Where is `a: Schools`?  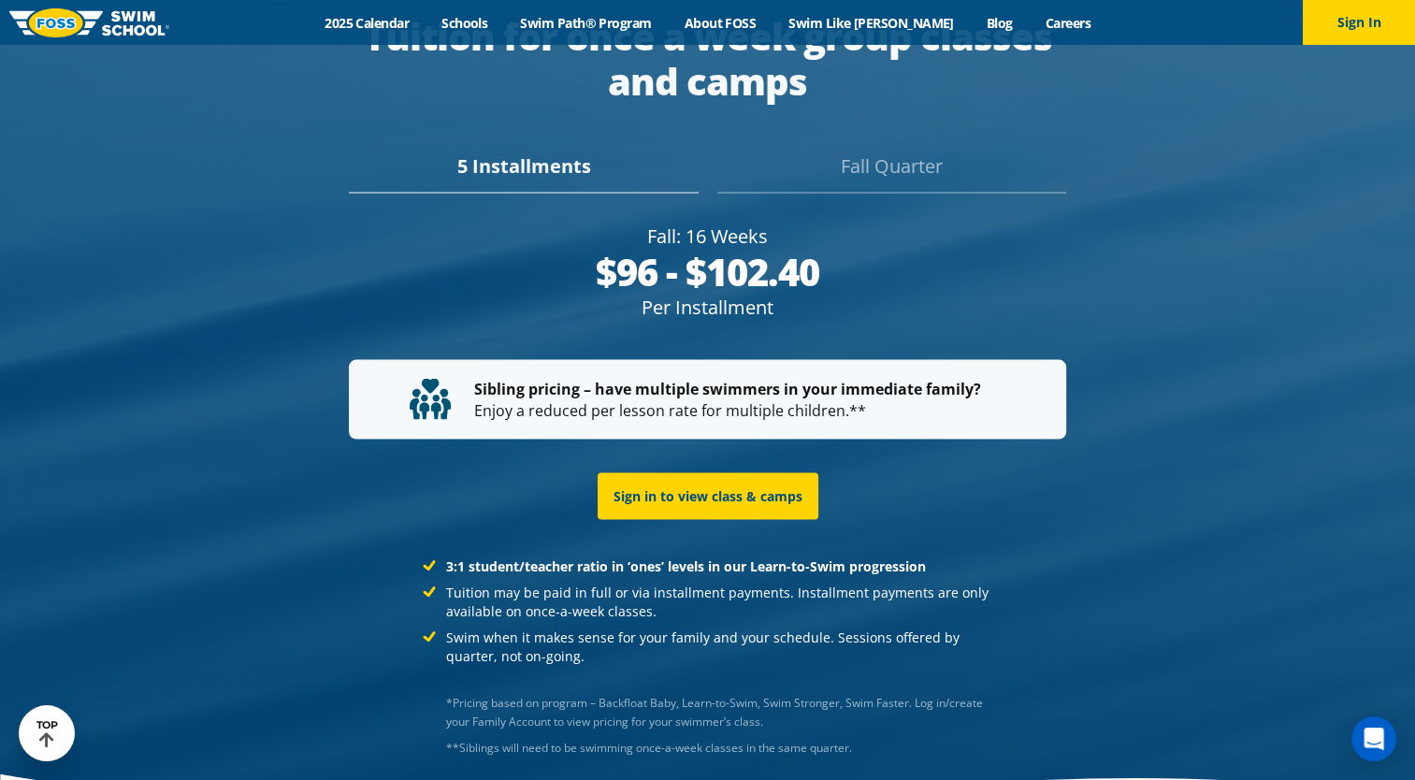
a: Schools is located at coordinates (465, 22).